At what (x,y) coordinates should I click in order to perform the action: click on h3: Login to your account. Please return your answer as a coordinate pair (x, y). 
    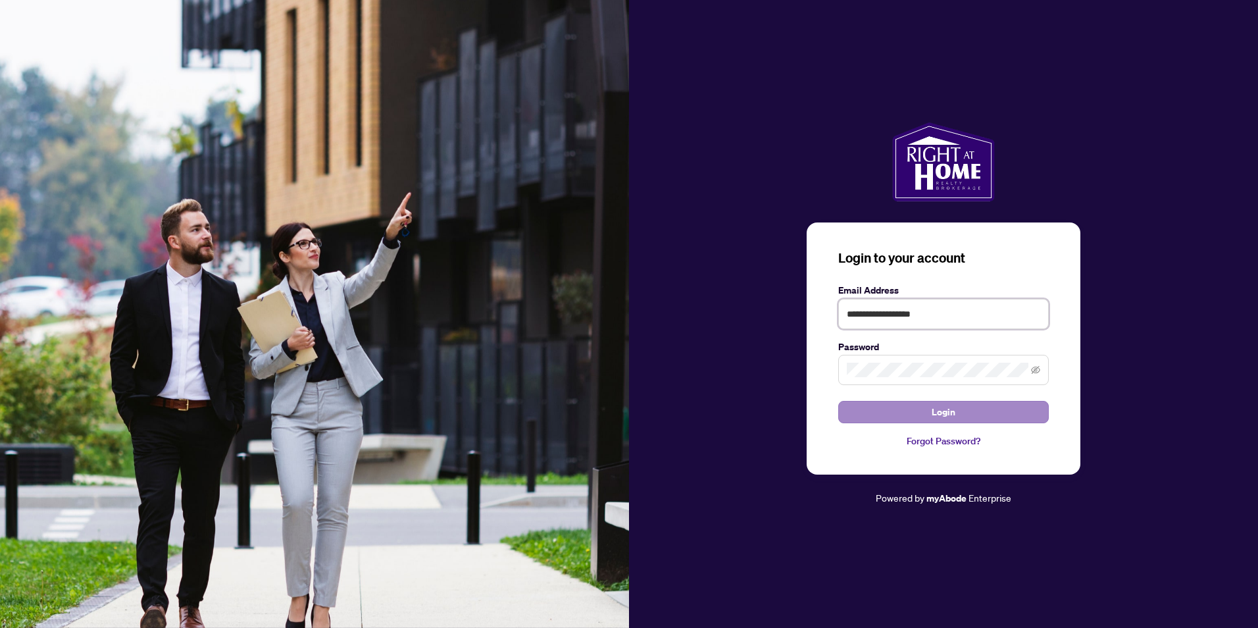
    Looking at the image, I should click on (943, 258).